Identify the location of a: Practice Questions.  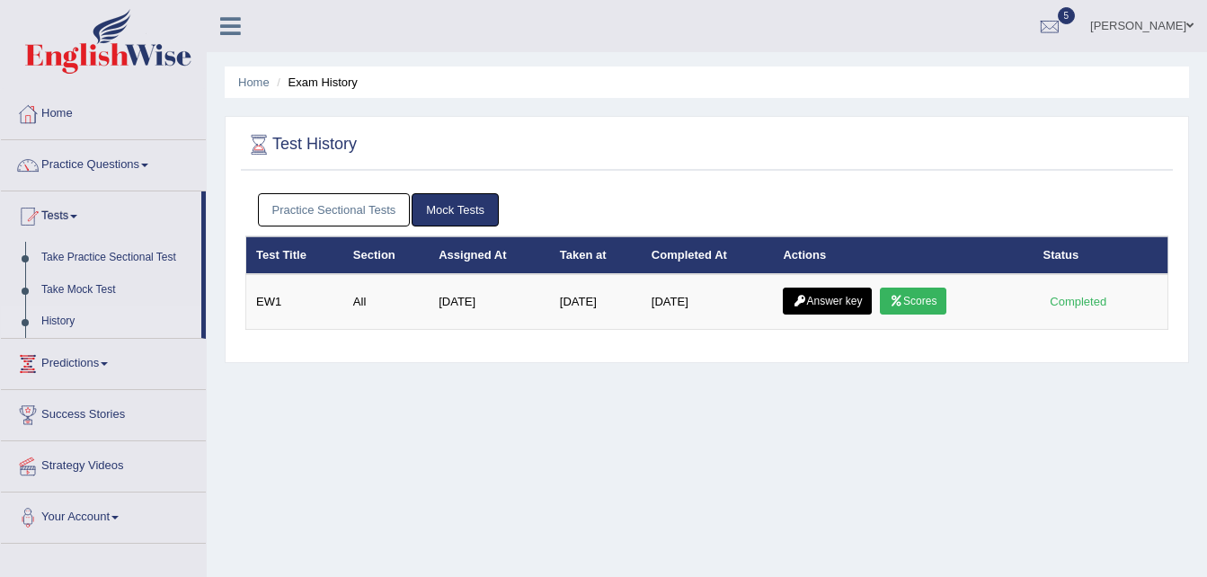
(103, 163).